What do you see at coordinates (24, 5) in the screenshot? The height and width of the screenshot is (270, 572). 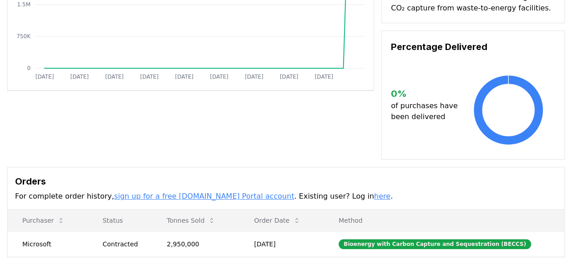 I see `tspan: 1.5M` at bounding box center [24, 5].